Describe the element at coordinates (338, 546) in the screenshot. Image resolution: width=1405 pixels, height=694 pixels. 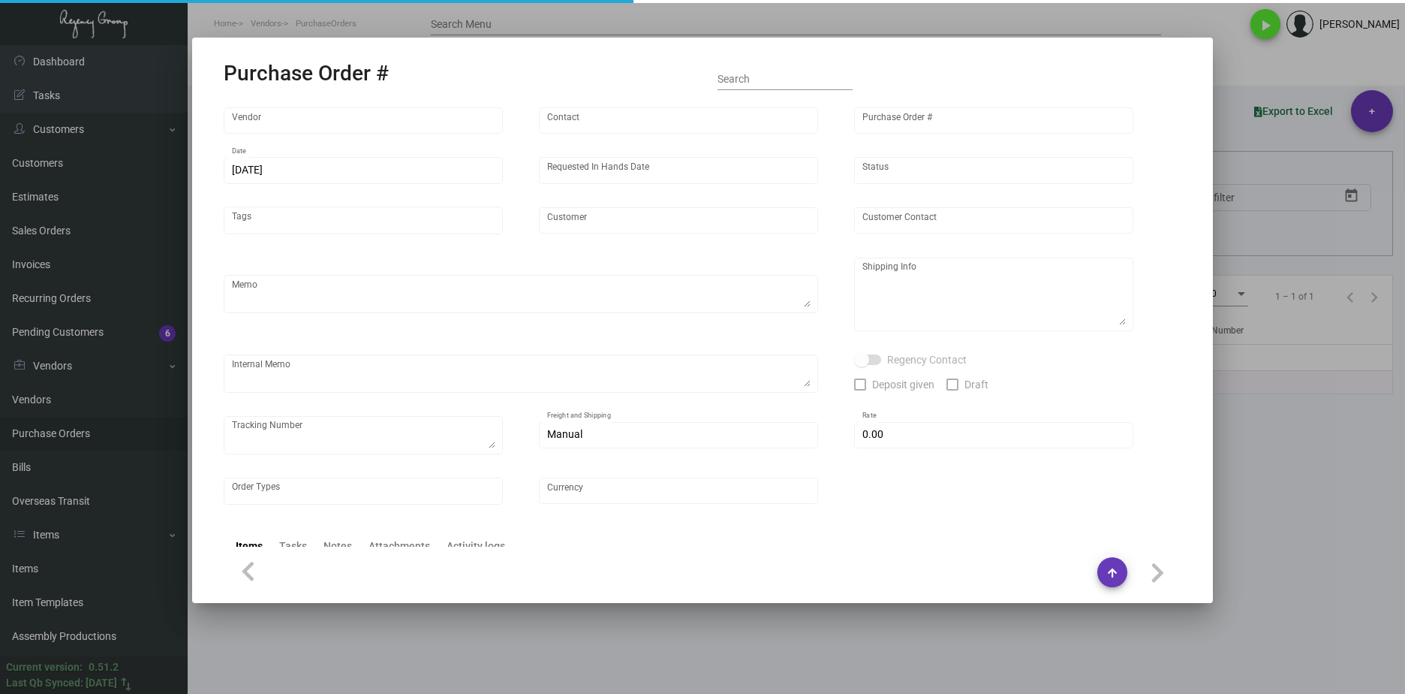
I see `div: Notes` at that location.